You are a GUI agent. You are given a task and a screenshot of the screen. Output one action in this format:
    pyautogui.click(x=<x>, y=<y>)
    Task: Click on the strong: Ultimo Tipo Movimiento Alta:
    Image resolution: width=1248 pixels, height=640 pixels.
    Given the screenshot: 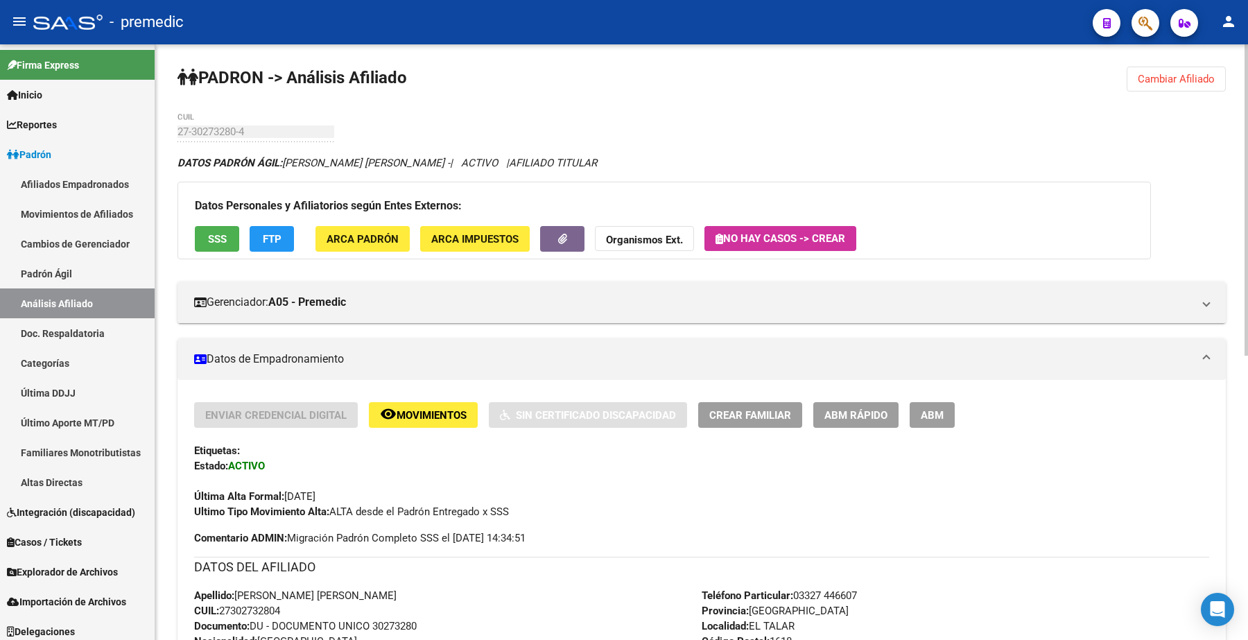 What is the action you would take?
    pyautogui.click(x=261, y=512)
    